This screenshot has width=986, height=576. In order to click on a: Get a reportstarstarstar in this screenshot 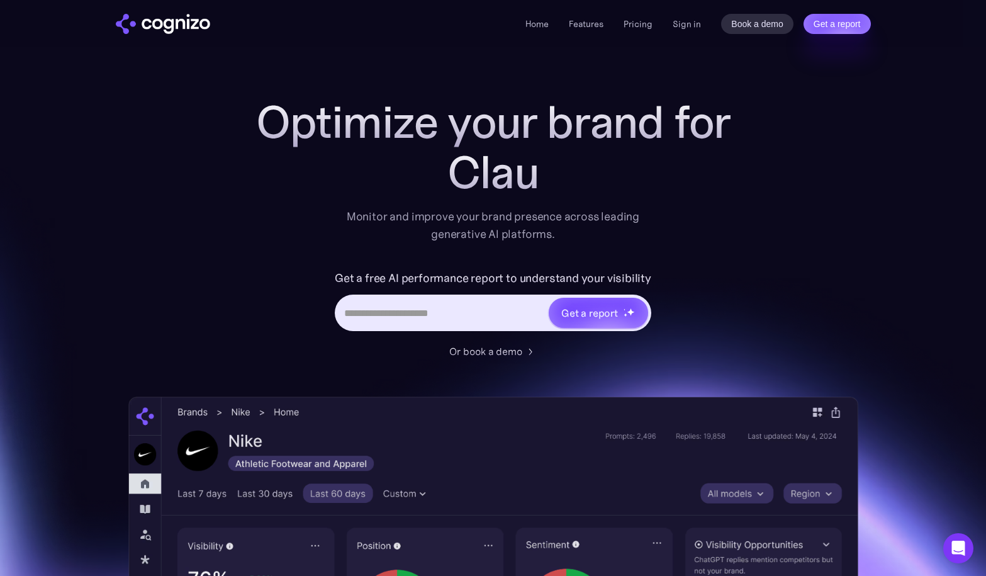, I will do `click(598, 313)`.